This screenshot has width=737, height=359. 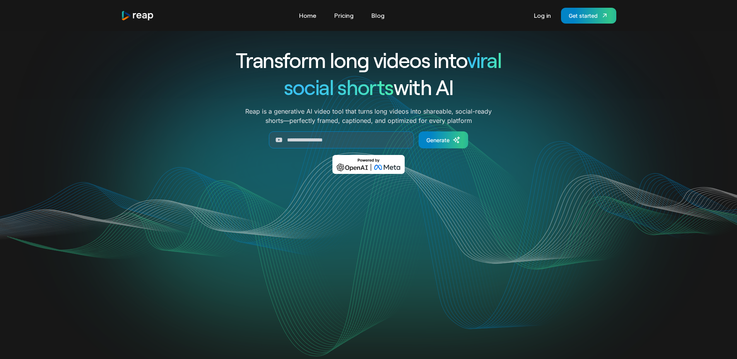 What do you see at coordinates (443, 140) in the screenshot?
I see `a: Generate` at bounding box center [443, 140].